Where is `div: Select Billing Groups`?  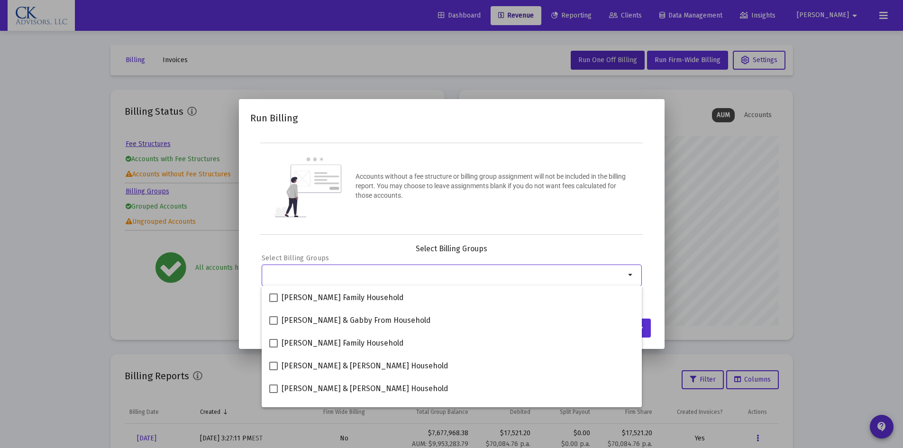
div: Select Billing Groups is located at coordinates (452, 249).